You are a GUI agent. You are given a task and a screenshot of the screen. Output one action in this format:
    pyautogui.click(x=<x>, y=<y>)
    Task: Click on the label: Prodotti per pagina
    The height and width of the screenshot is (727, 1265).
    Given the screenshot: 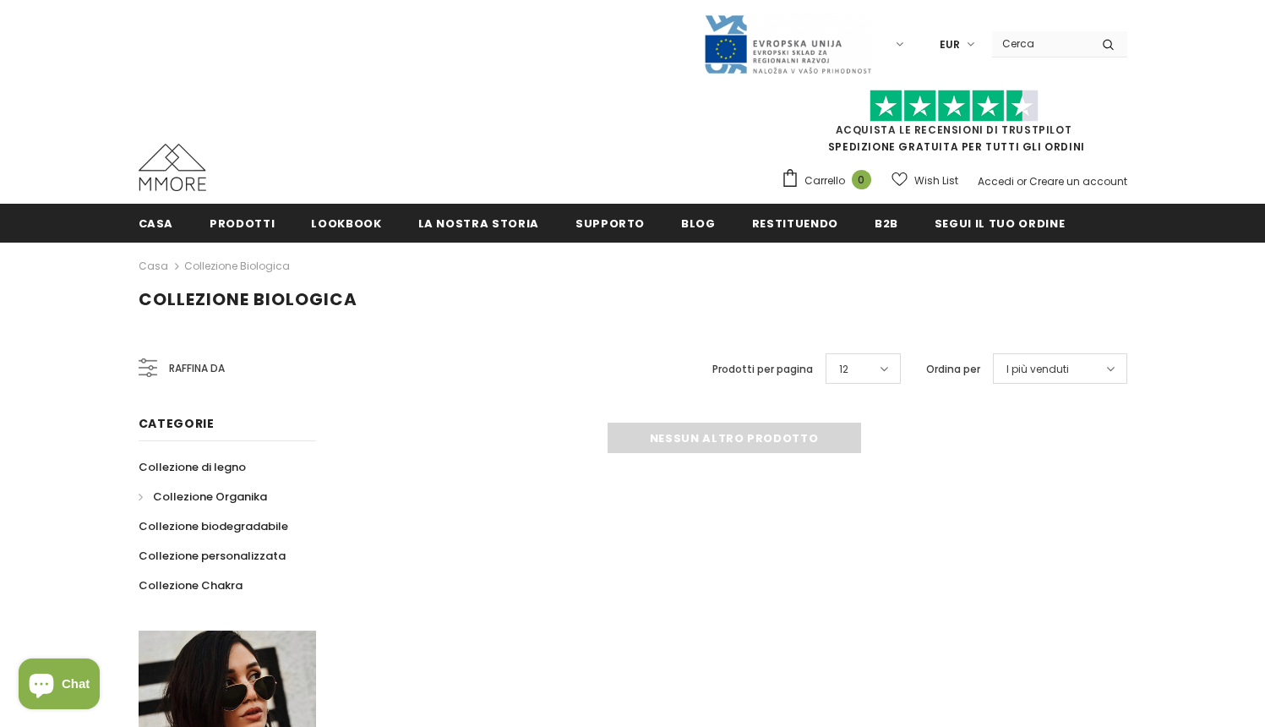 What is the action you would take?
    pyautogui.click(x=762, y=369)
    